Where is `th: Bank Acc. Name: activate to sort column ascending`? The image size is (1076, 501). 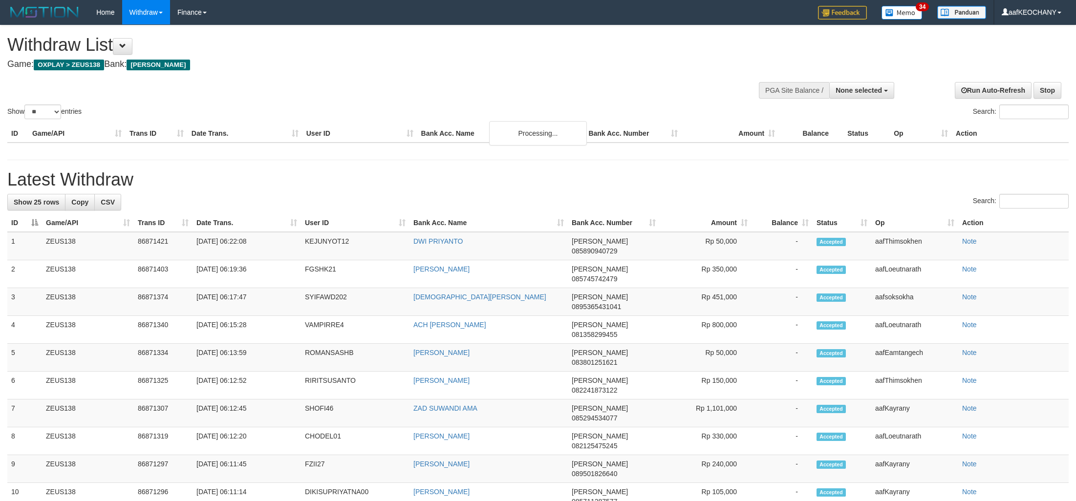
th: Bank Acc. Name: activate to sort column ascending is located at coordinates (488, 223).